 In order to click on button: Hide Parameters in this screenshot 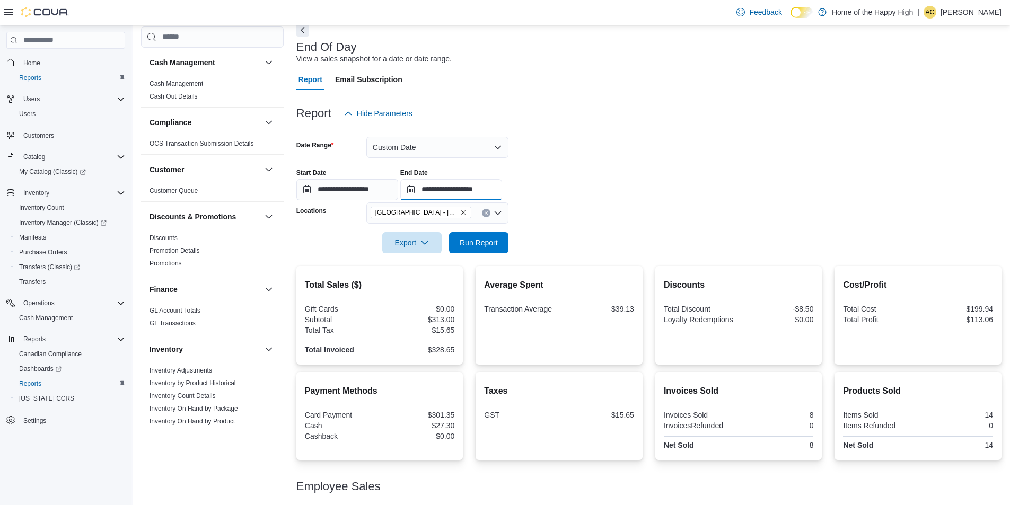, I will do `click(378, 113)`.